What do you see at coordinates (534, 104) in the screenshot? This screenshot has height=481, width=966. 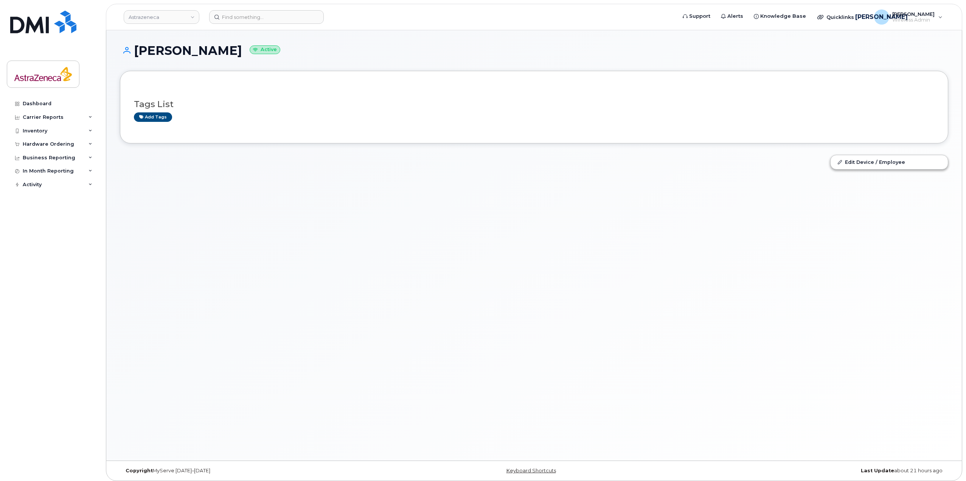 I see `h3: Tags List` at bounding box center [534, 104].